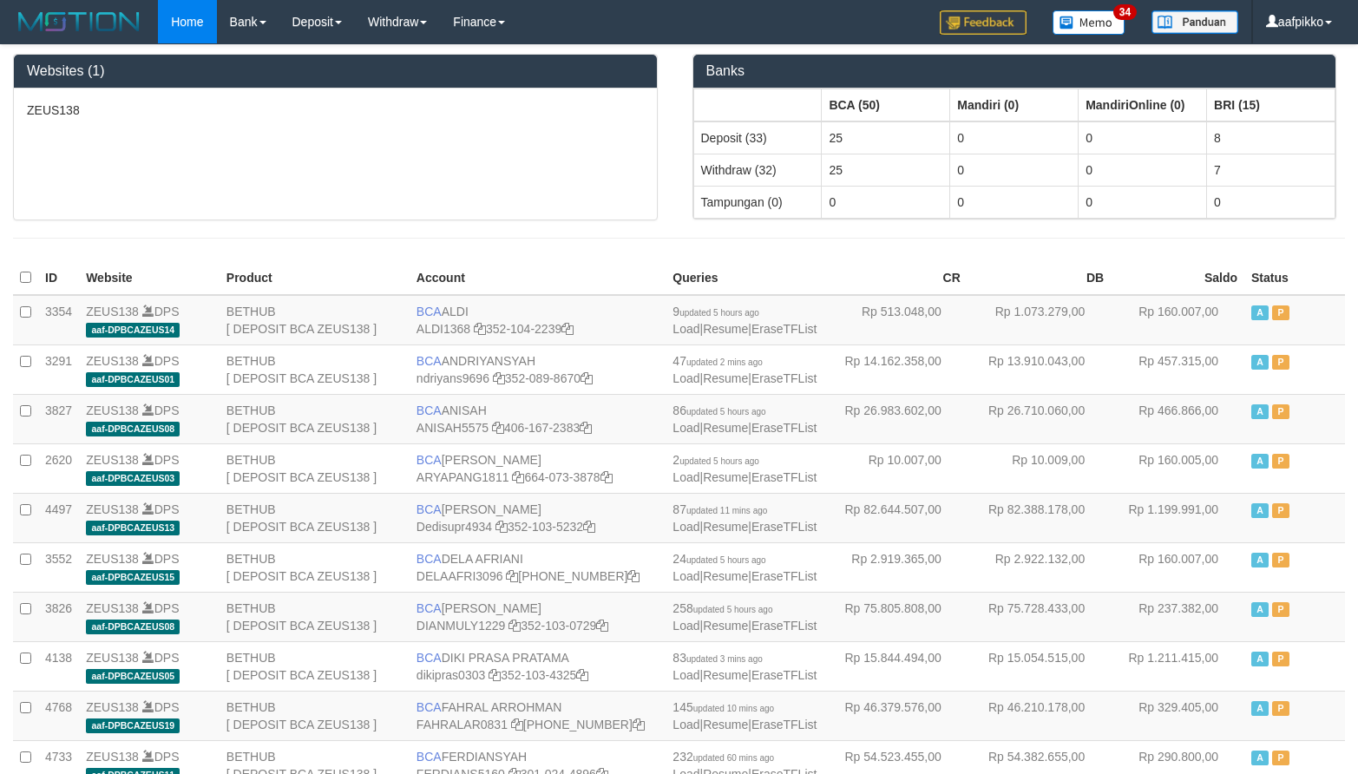  I want to click on span: 9, so click(716, 311).